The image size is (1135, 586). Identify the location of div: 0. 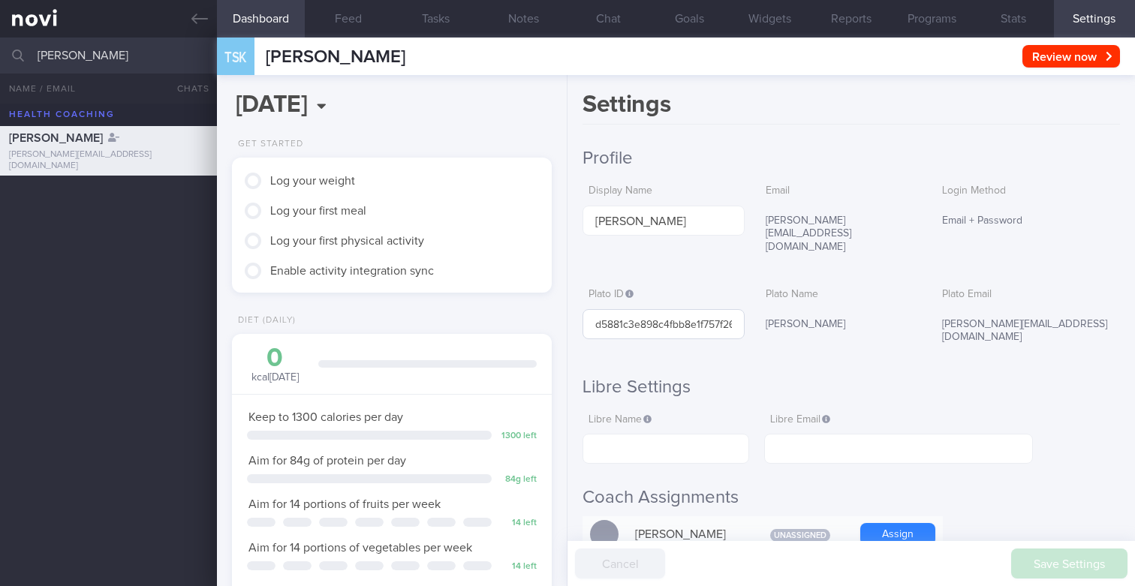
(275, 358).